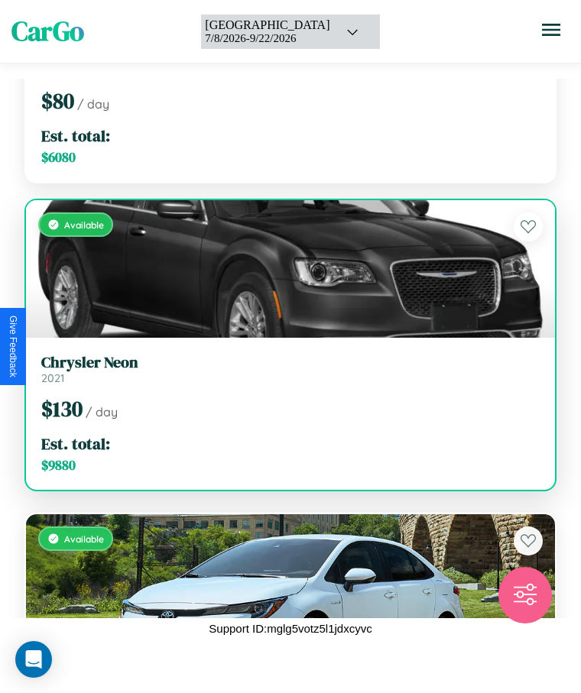  What do you see at coordinates (58, 465) in the screenshot?
I see `span: $ 9880` at bounding box center [58, 465].